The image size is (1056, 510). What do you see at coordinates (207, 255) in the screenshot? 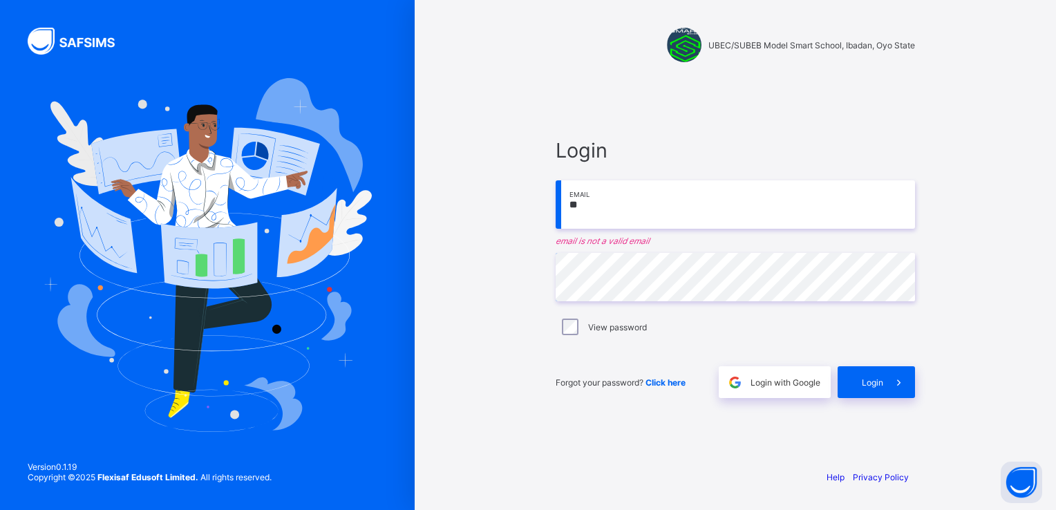
I see `img: Hero Image` at bounding box center [207, 255].